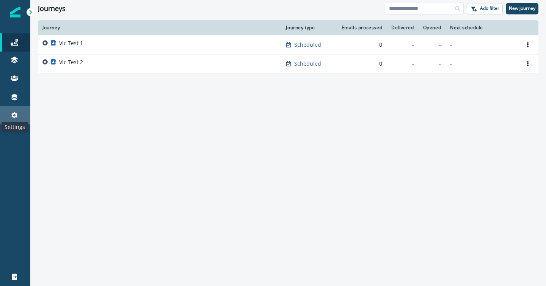  I want to click on img: Inflection, so click(15, 12).